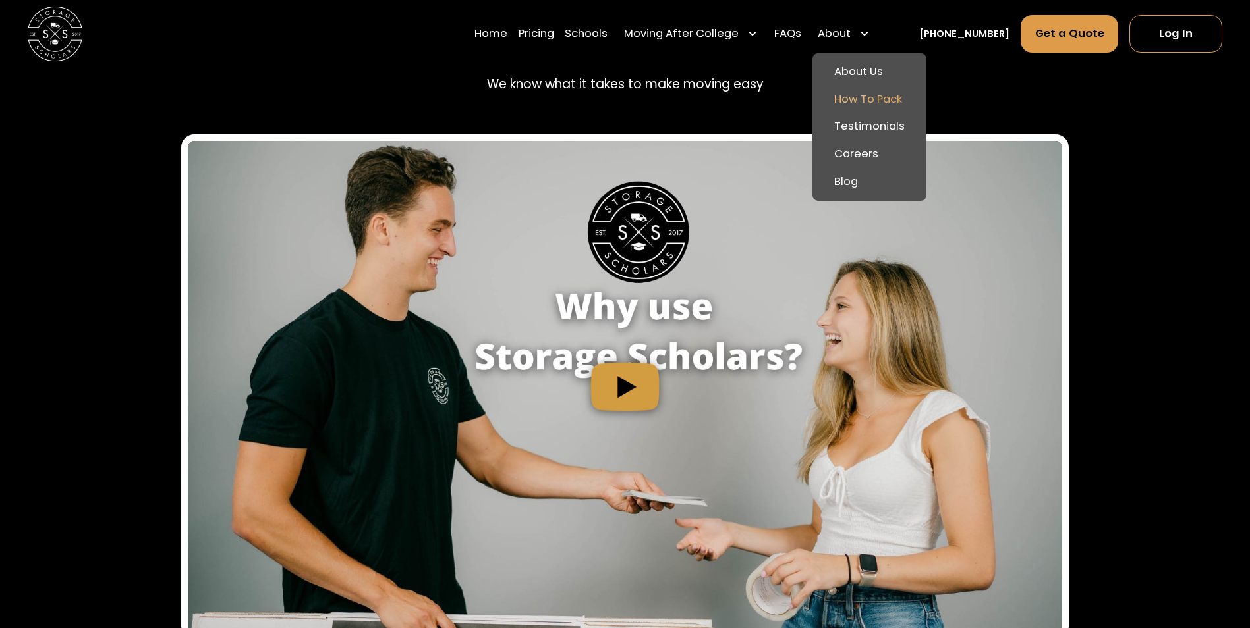  What do you see at coordinates (869, 182) in the screenshot?
I see `a: Blog` at bounding box center [869, 182].